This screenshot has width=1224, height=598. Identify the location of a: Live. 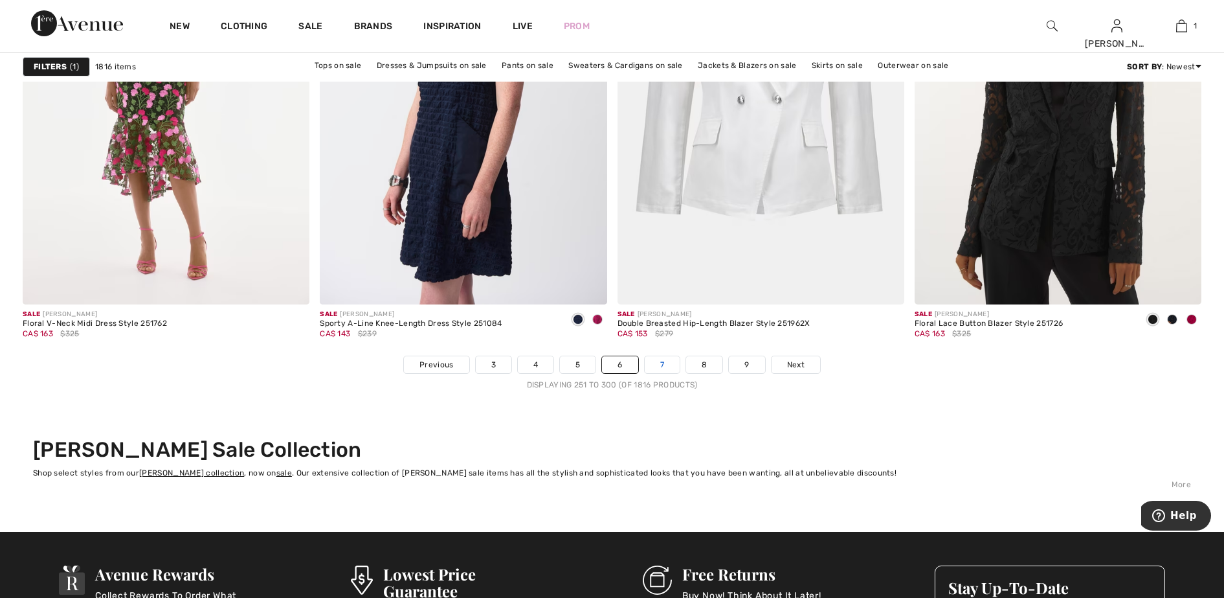
(523, 26).